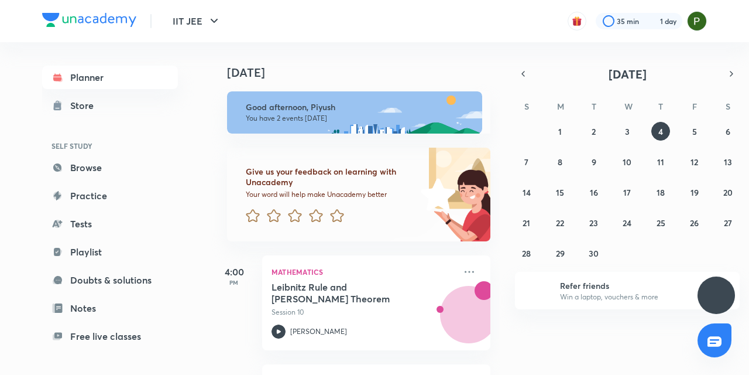 The height and width of the screenshot is (375, 749). Describe the element at coordinates (594, 106) in the screenshot. I see `abbr: Tuesday` at that location.